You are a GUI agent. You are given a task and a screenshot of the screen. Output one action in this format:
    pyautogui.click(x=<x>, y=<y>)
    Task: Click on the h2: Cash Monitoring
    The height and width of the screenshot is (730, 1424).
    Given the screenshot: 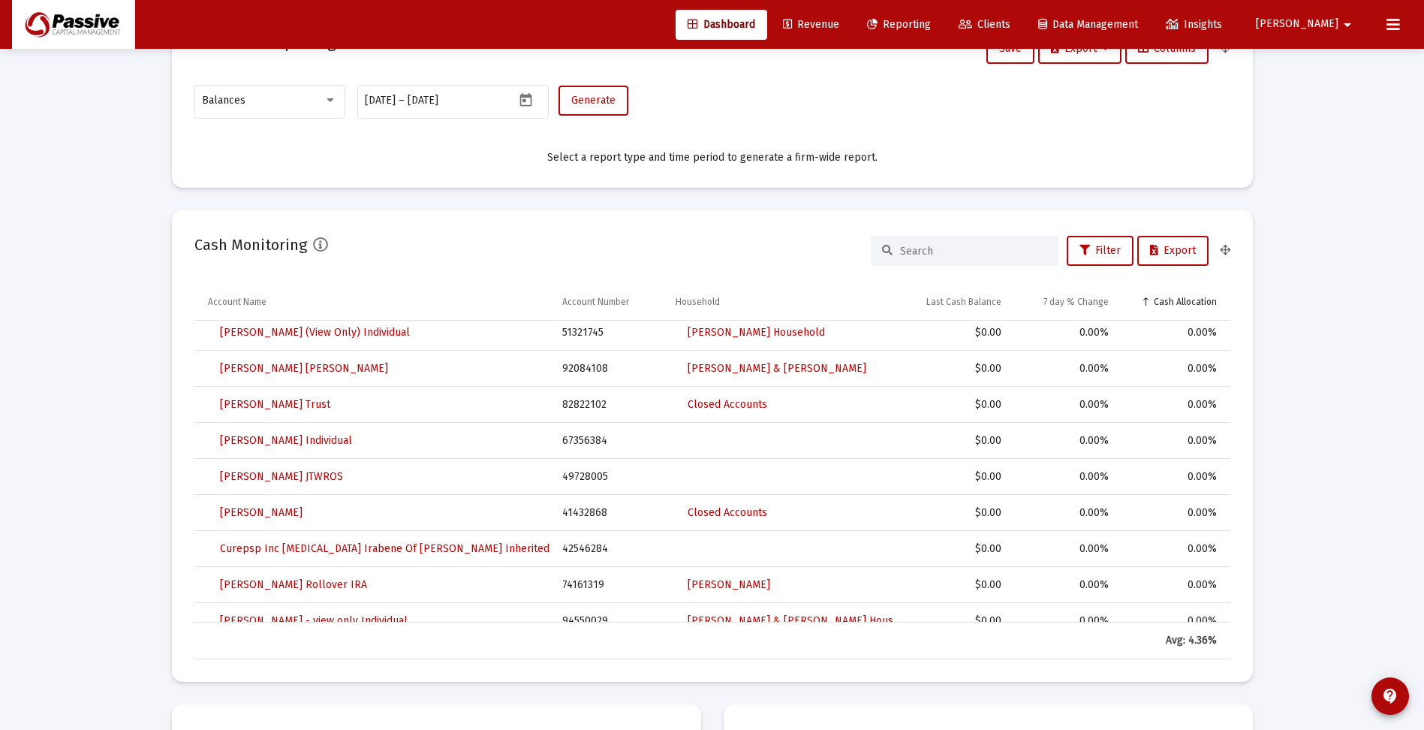 What is the action you would take?
    pyautogui.click(x=251, y=245)
    